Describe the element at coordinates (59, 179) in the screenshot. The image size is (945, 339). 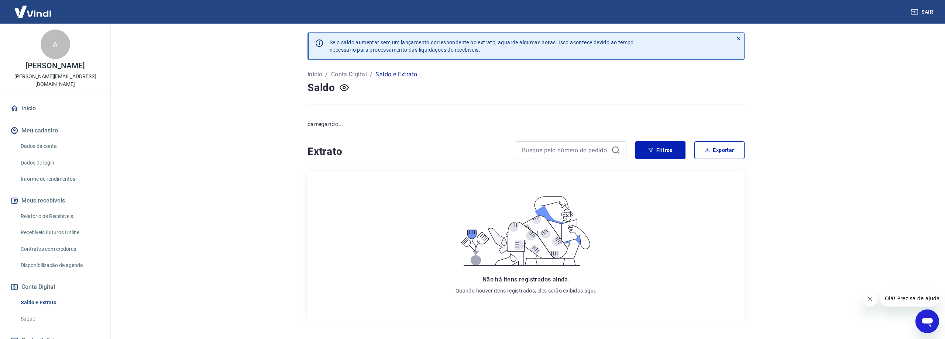
I see `a: Informe de rendimentos` at that location.